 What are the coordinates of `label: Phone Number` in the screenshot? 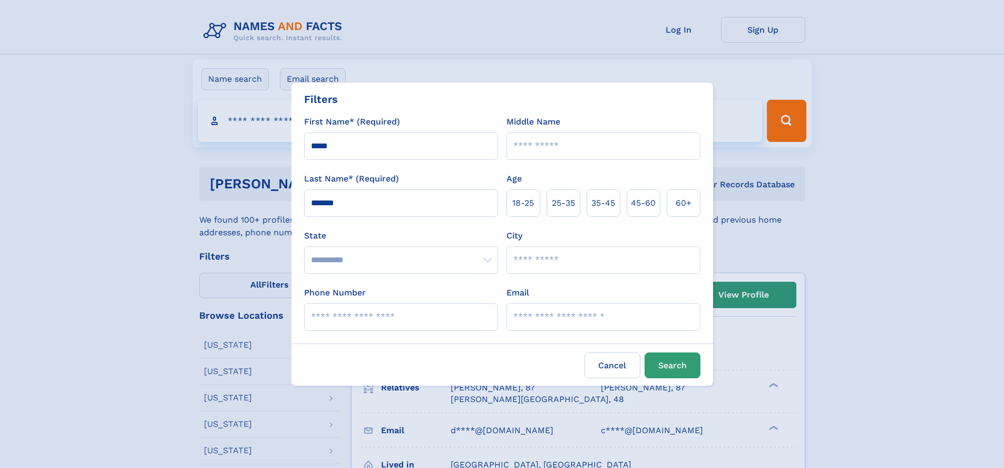 It's located at (335, 293).